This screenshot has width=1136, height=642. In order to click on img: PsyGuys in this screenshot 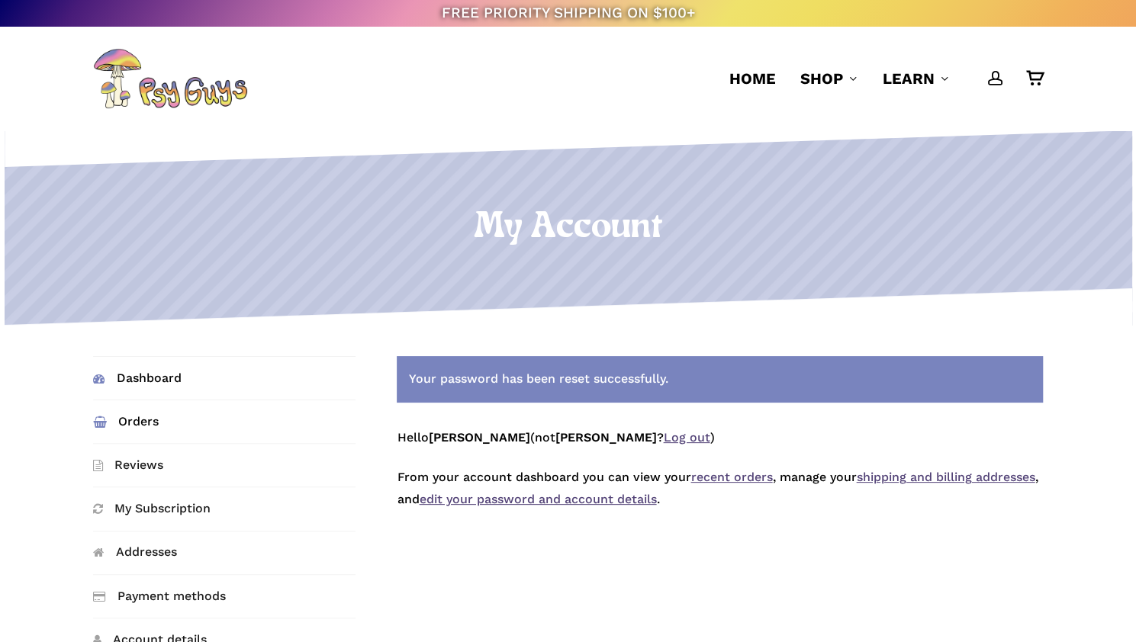, I will do `click(170, 79)`.